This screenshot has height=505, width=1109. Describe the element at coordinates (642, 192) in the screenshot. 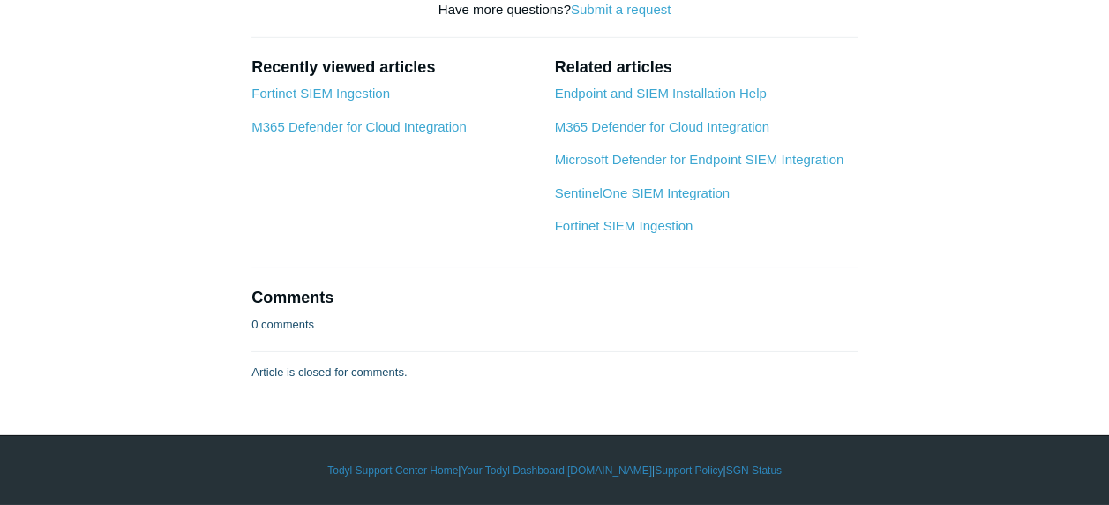

I see `a: SentinelOne SIEM Integration` at that location.